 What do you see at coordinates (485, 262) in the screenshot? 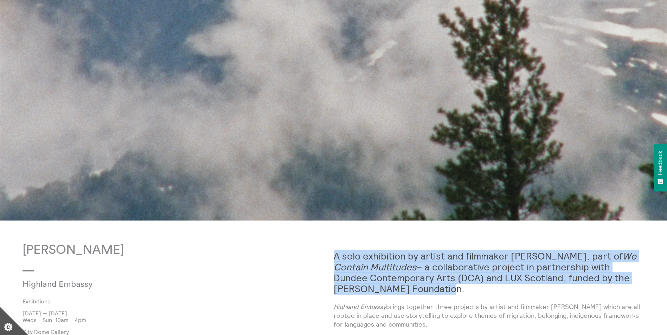
I see `em: We Contain Multitudes` at bounding box center [485, 262].